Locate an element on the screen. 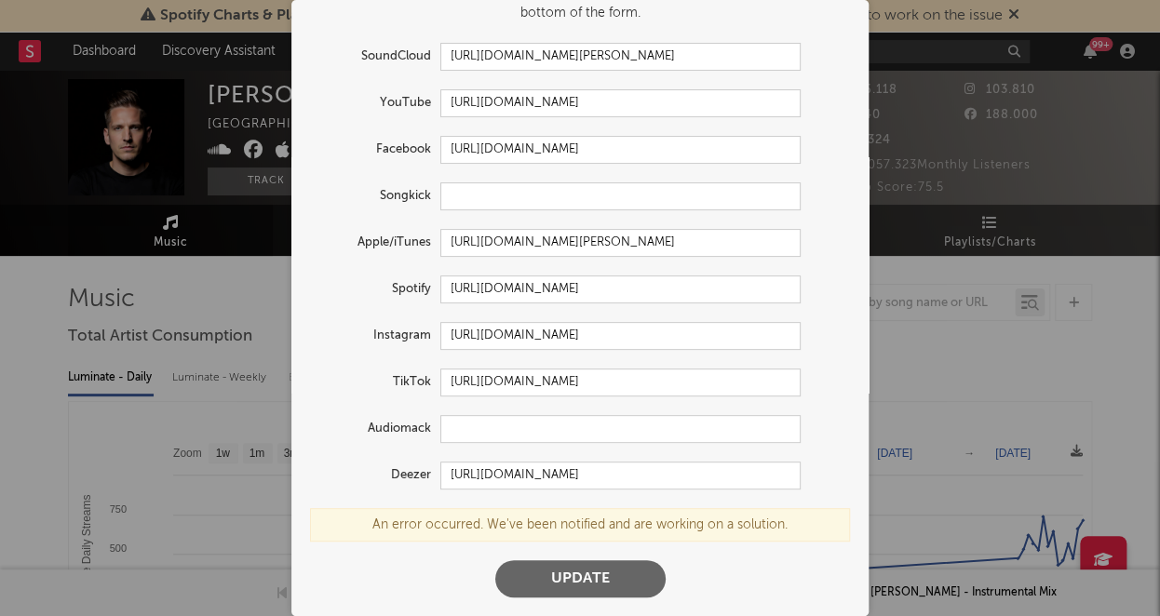 This screenshot has width=1160, height=616. label: Instagram is located at coordinates (375, 336).